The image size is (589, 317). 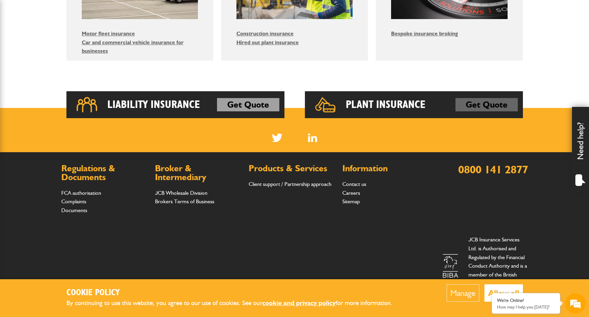 I want to click on a: Bespoke insurance broking, so click(x=424, y=33).